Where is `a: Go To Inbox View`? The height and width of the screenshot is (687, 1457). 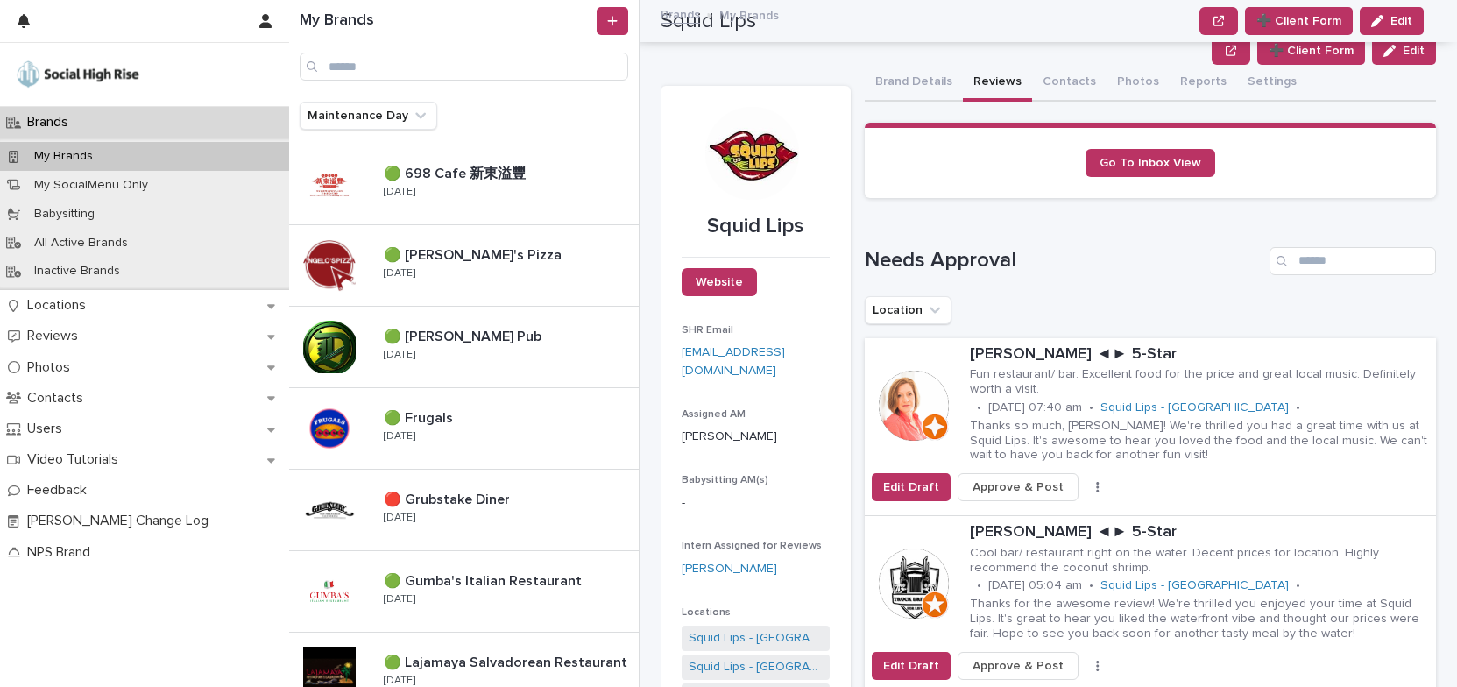 a: Go To Inbox View is located at coordinates (1151, 163).